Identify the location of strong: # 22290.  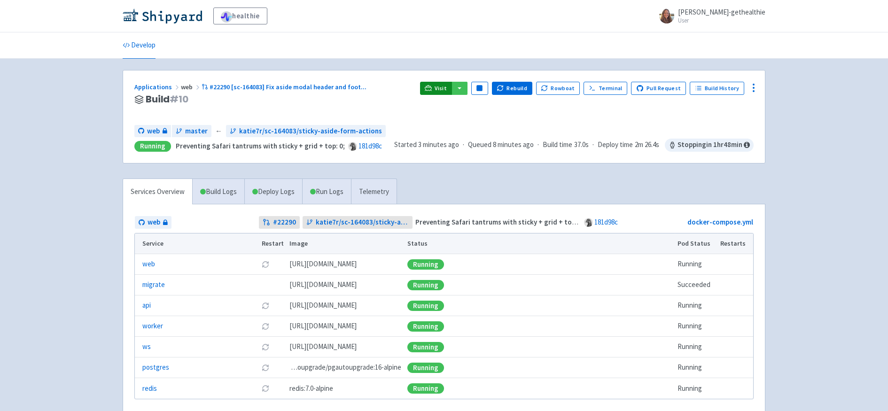
(284, 222).